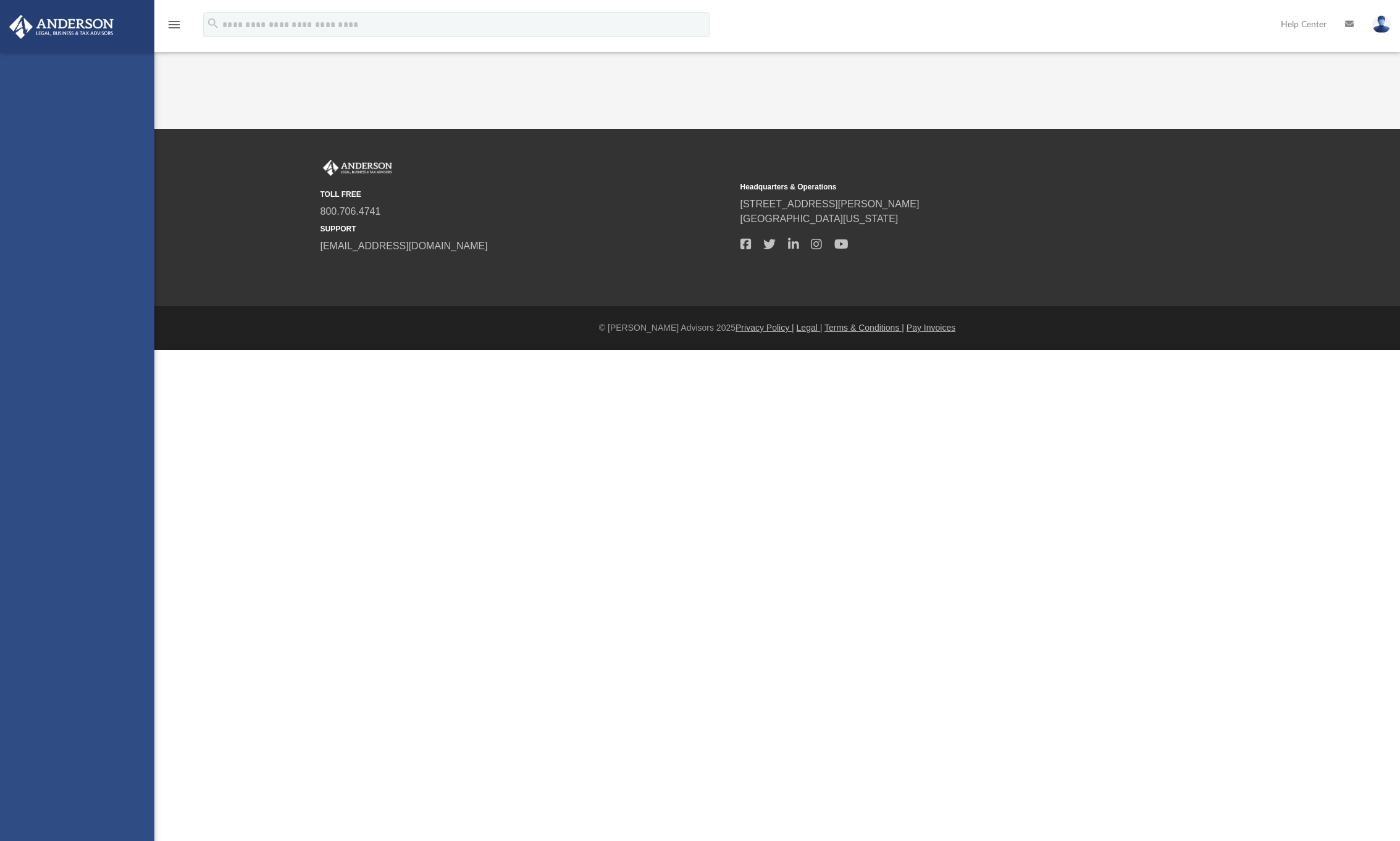 Image resolution: width=1400 pixels, height=841 pixels. What do you see at coordinates (526, 195) in the screenshot?
I see `small: TOLL FREE` at bounding box center [526, 195].